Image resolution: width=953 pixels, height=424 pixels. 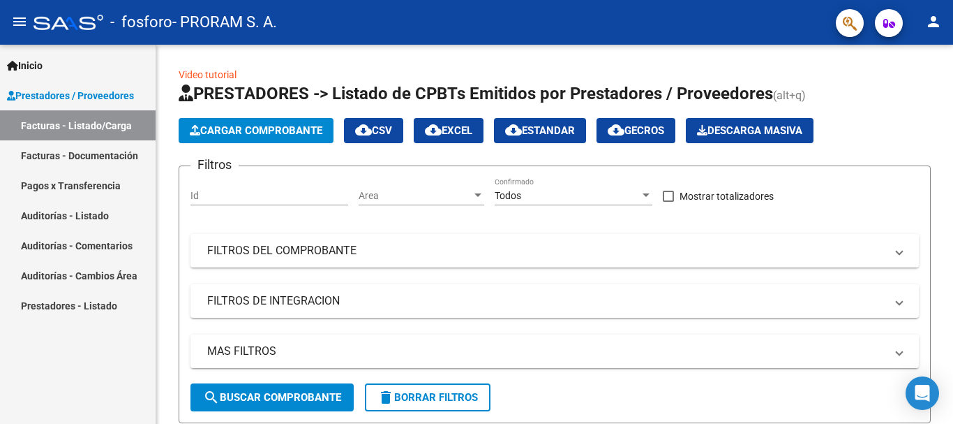 I want to click on span: Inicio, so click(x=24, y=66).